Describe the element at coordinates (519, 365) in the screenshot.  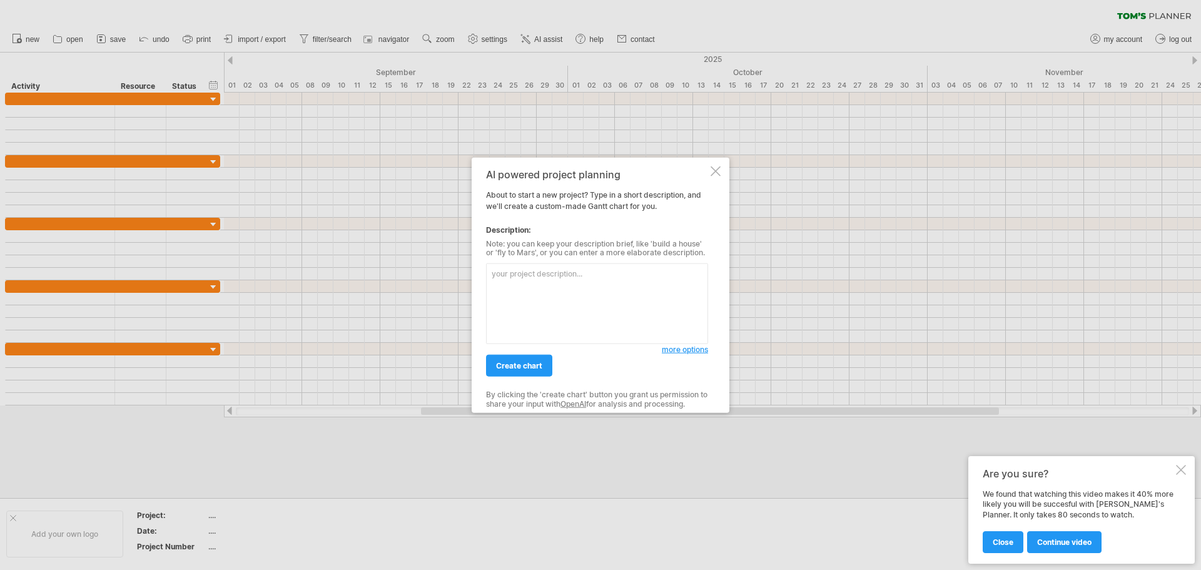
I see `a: create chart` at that location.